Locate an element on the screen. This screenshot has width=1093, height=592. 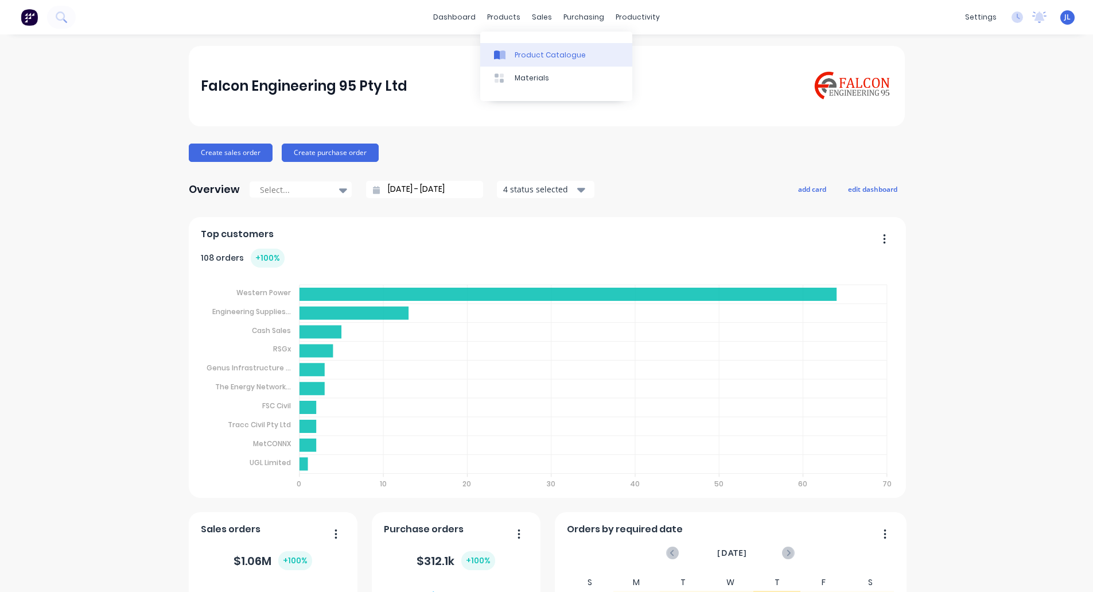
div: Falcon Engineering 95 Pty Ltd is located at coordinates (304, 86).